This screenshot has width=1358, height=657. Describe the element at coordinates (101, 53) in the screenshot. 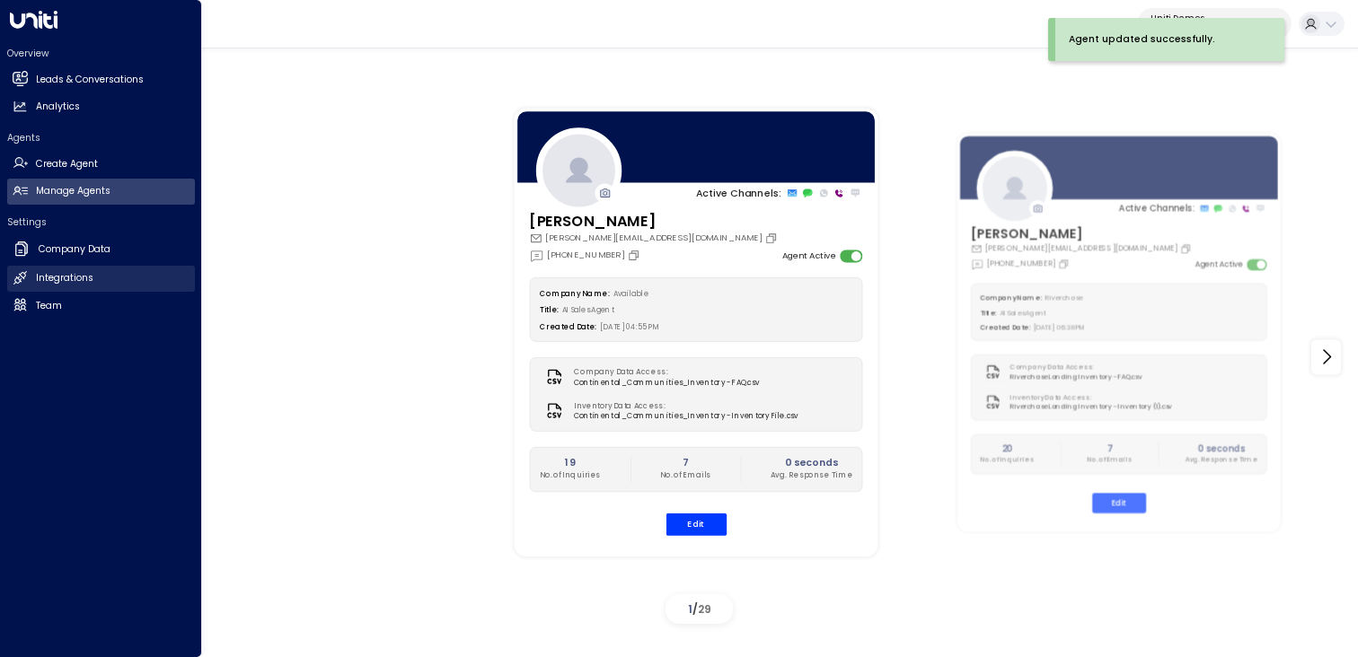

I see `h2: Overview` at that location.